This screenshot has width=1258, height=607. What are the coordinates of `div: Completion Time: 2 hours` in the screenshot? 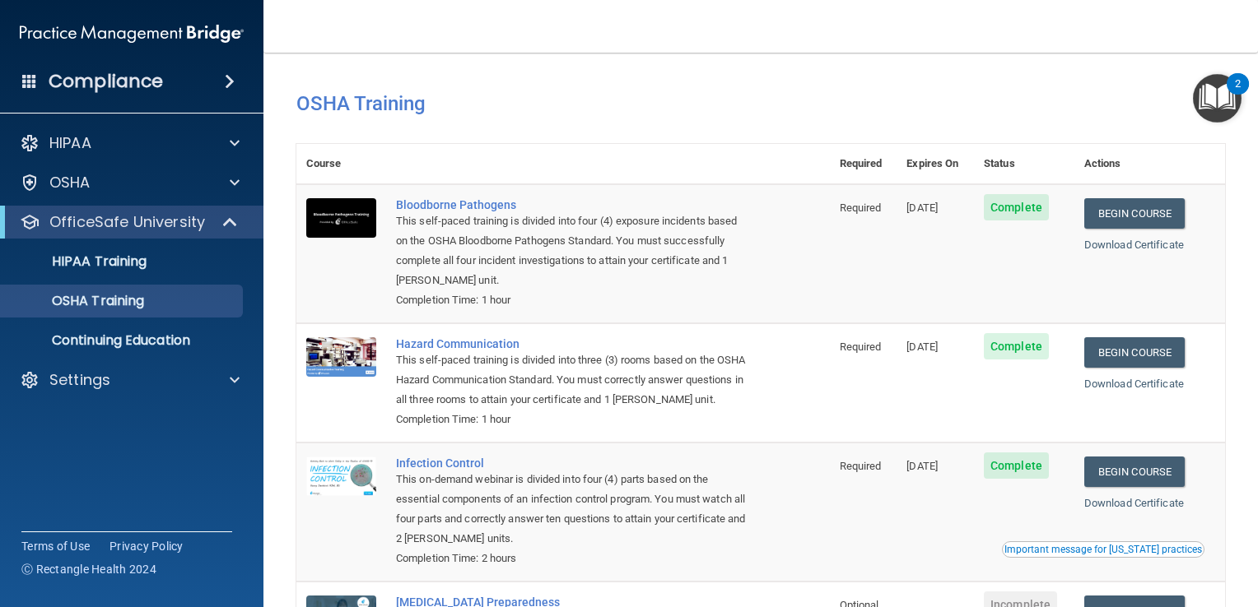 It's located at (571, 559).